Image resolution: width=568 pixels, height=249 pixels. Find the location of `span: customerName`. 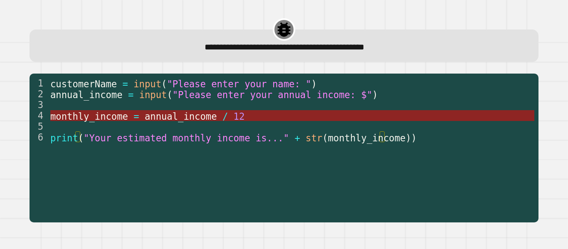

span: customerName is located at coordinates (84, 84).